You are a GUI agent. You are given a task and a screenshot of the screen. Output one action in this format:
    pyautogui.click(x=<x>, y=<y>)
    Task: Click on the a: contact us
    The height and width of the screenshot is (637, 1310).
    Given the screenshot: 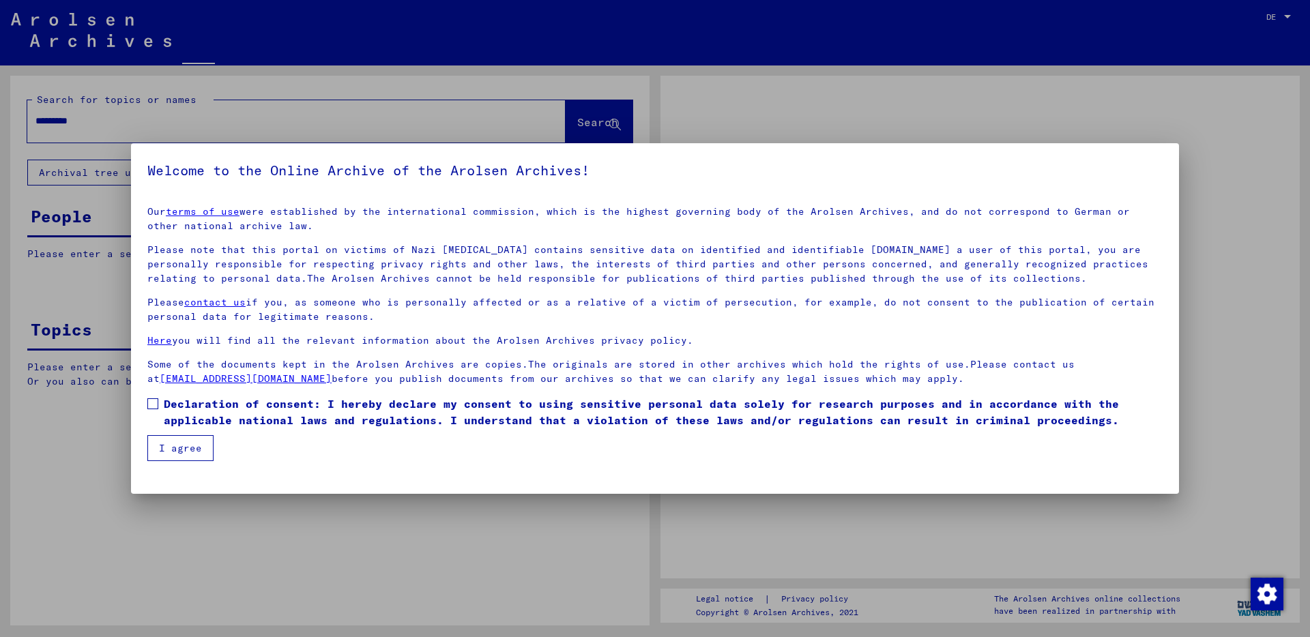 What is the action you would take?
    pyautogui.click(x=215, y=302)
    